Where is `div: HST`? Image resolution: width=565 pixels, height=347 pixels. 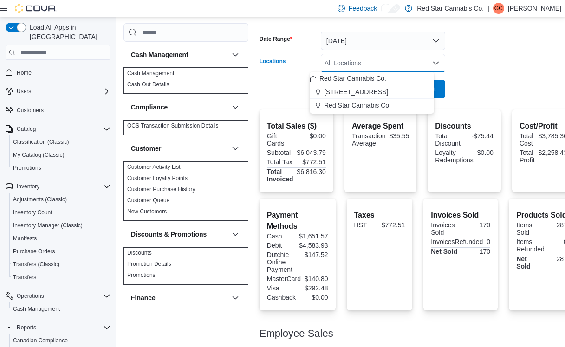 div: HST is located at coordinates (366, 225).